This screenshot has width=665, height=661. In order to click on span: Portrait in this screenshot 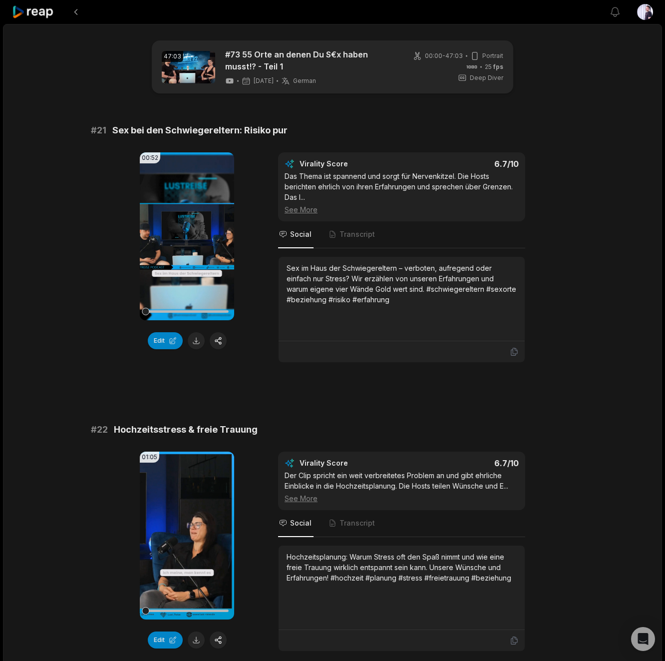, I will do `click(493, 56)`.